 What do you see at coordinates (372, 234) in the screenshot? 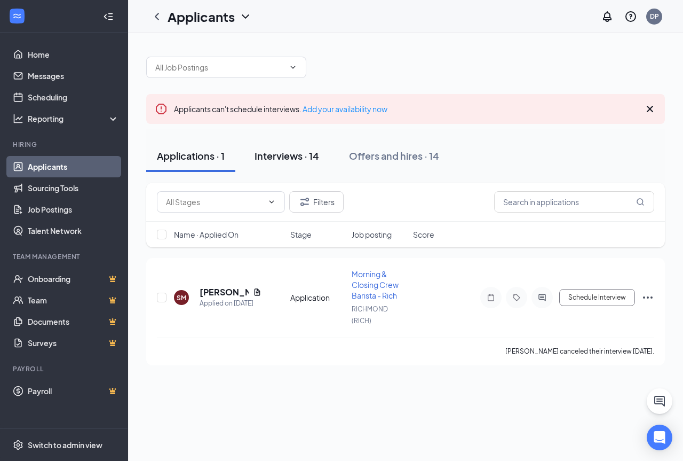
I see `span: Job posting` at bounding box center [372, 234].